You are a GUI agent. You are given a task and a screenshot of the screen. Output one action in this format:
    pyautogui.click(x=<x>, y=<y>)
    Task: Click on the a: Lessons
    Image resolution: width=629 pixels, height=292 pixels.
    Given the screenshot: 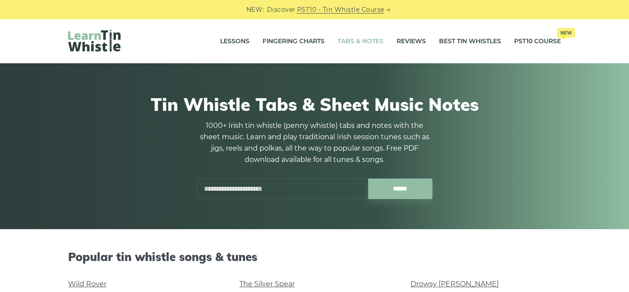 What is the action you would take?
    pyautogui.click(x=235, y=42)
    